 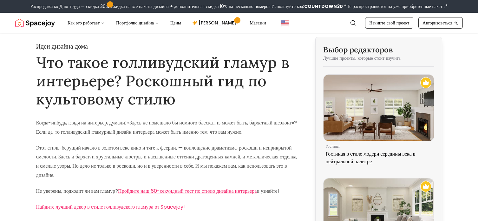 What do you see at coordinates (426, 82) in the screenshot?
I see `img: Рекомендуемый дизайн Spacejoy — гостиная в стиле модерн середины века в нейтральной палитре` at bounding box center [426, 82].